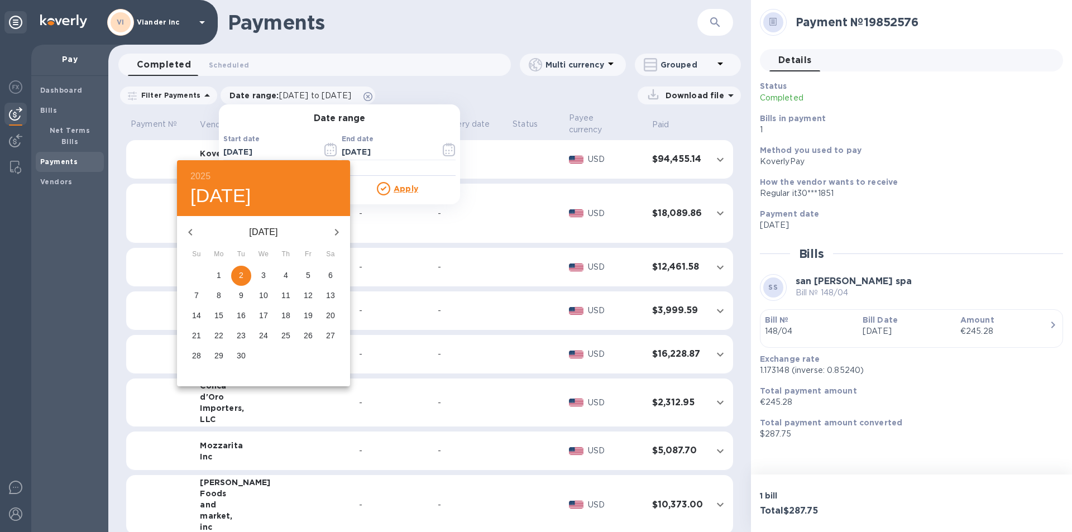 This screenshot has height=532, width=1072. What do you see at coordinates (331, 336) in the screenshot?
I see `p: 27` at bounding box center [331, 336].